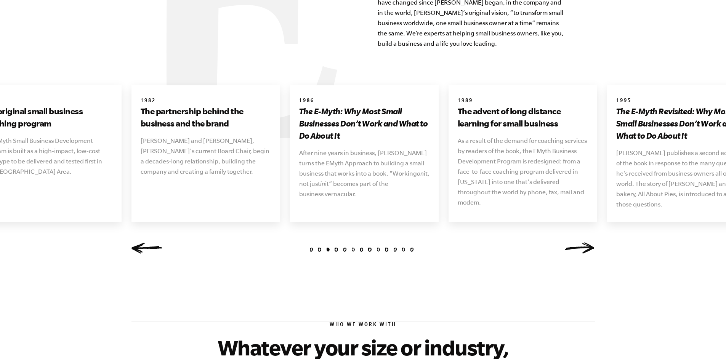 The width and height of the screenshot is (726, 360). I want to click on a: Next, so click(580, 248).